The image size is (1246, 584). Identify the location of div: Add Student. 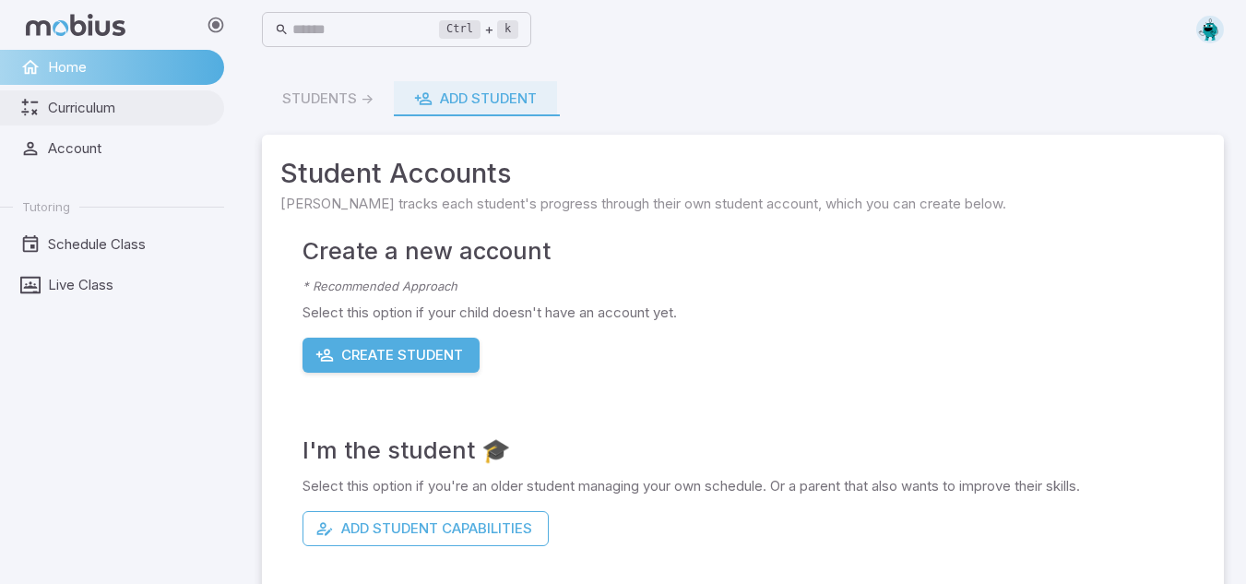
(475, 99).